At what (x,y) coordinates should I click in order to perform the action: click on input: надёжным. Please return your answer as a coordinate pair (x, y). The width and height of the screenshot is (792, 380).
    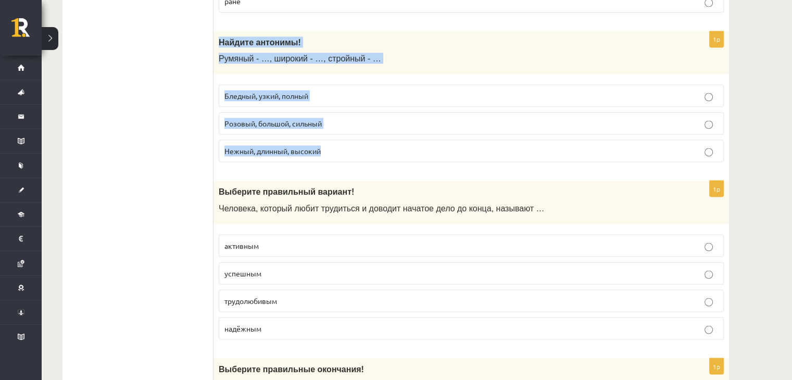
    Looking at the image, I should click on (708, 330).